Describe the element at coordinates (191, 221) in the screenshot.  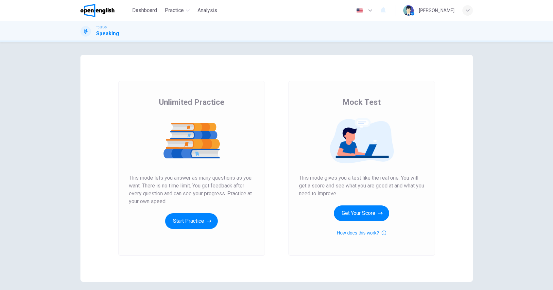
I see `button: Start Practice` at that location.